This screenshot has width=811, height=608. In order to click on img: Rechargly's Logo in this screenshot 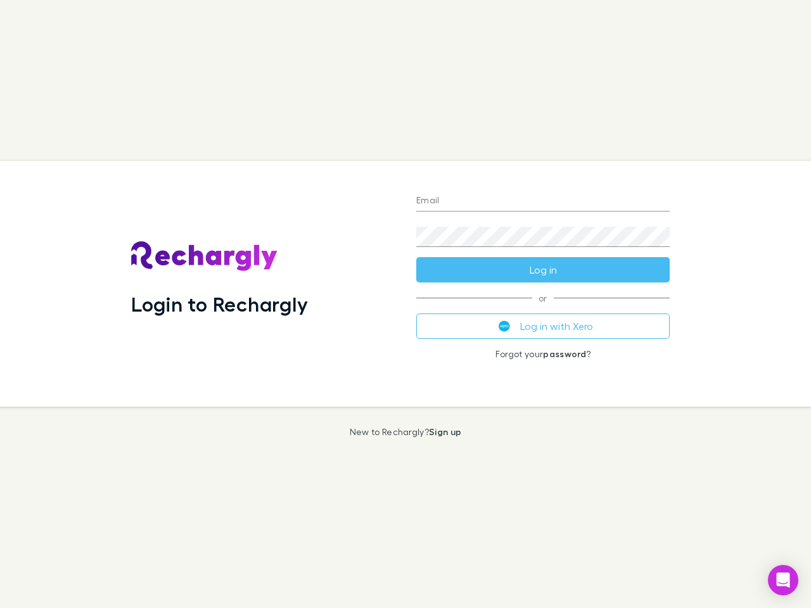, I will do `click(205, 257)`.